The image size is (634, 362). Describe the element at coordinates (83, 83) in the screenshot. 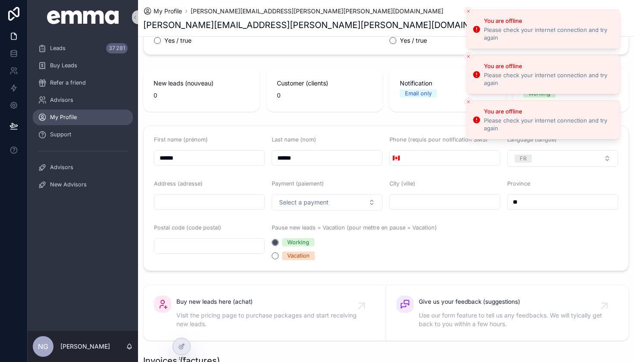

I see `a: Refer a friend` at that location.